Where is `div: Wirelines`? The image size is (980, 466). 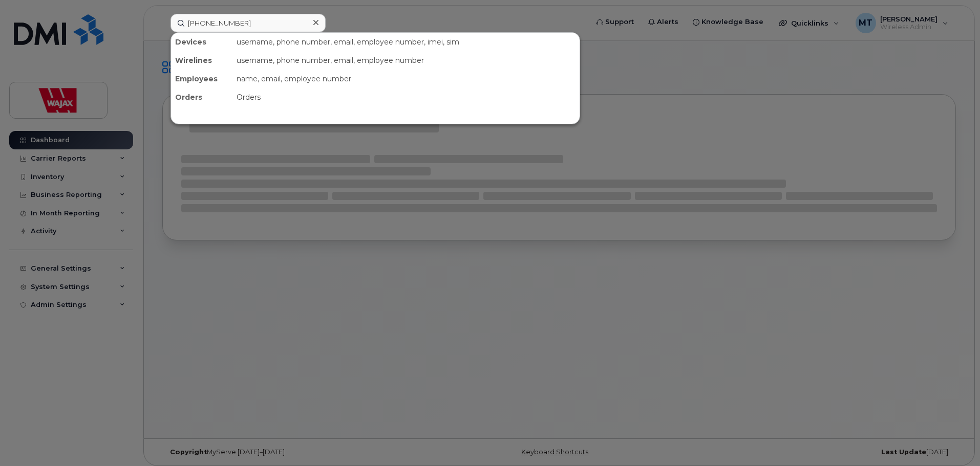
div: Wirelines is located at coordinates (202, 60).